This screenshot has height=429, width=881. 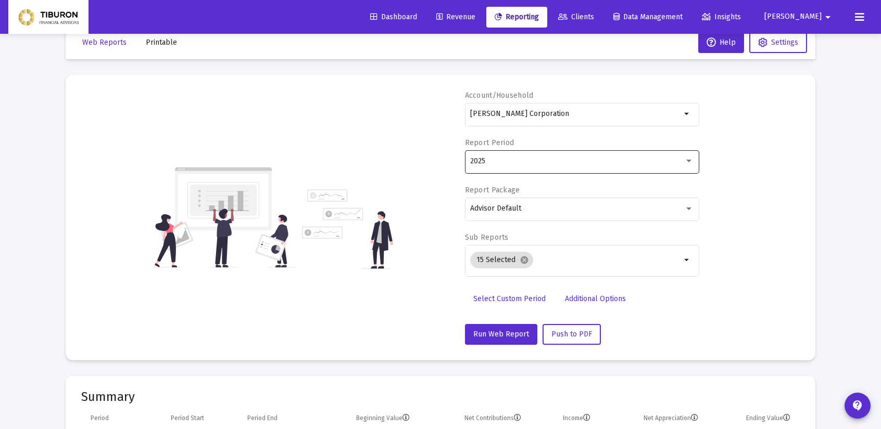 What do you see at coordinates (501, 334) in the screenshot?
I see `span: Run Web Report` at bounding box center [501, 334].